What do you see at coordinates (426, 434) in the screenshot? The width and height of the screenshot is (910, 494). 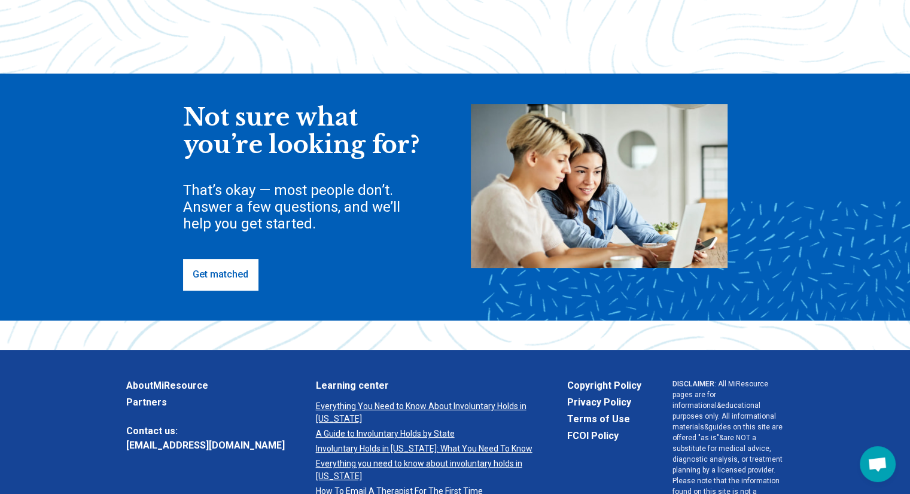 I see `a: A Guide to Involuntary Holds by State` at bounding box center [426, 434].